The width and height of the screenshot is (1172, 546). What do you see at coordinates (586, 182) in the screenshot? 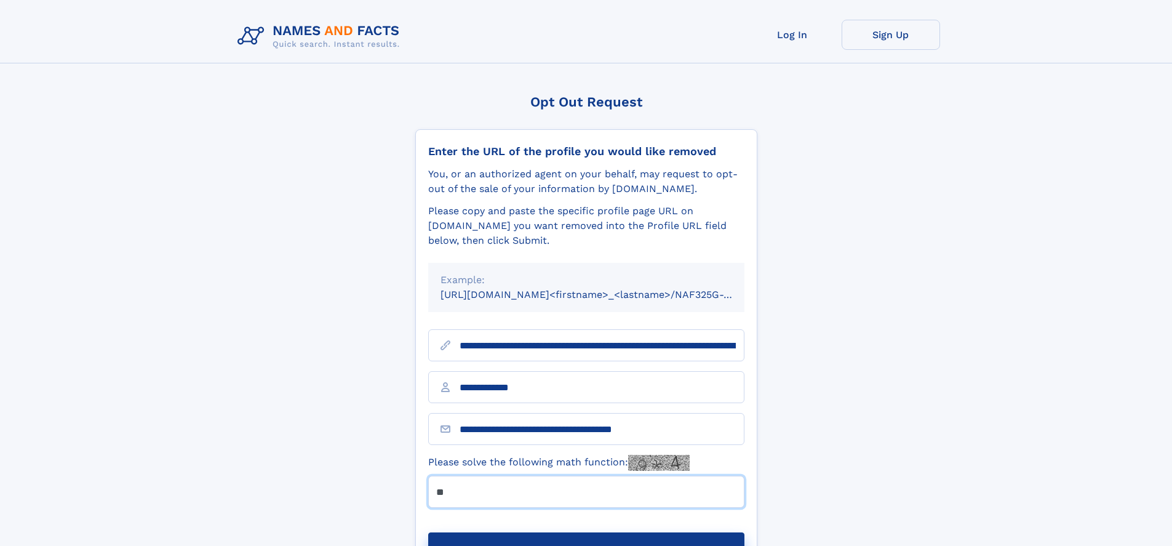
I see `div: You, or an authorized agent on your behalf, may request to opt-out of the sale of your informatio...` at bounding box center [586, 182].